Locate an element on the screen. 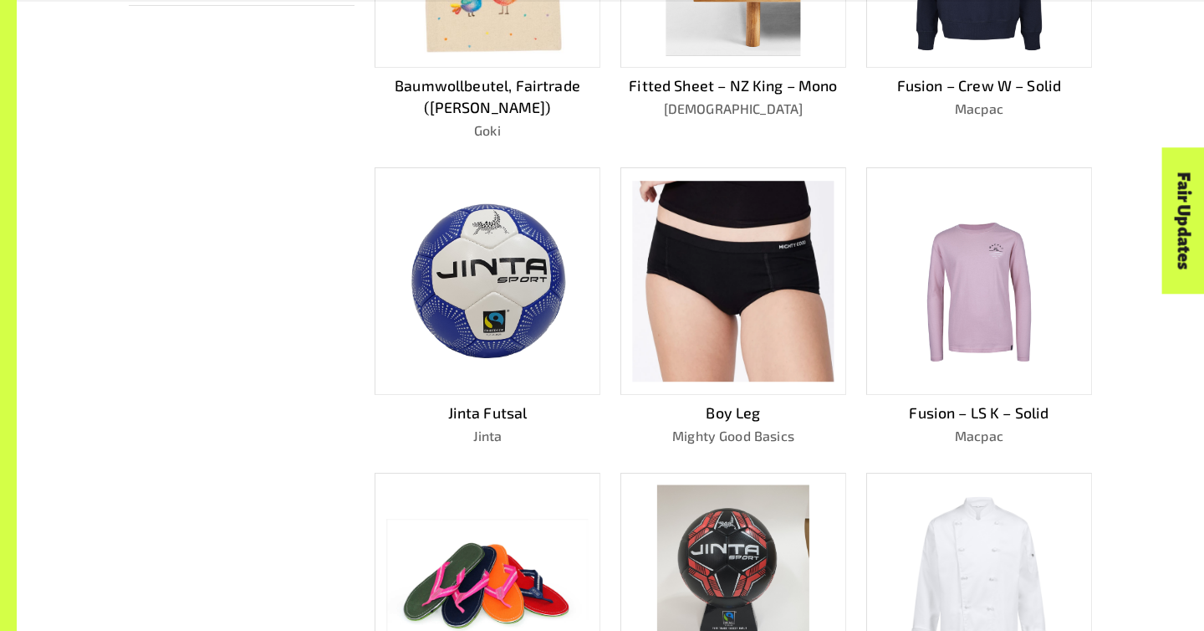  p: Jinta Futsal is located at coordinates (488, 412).